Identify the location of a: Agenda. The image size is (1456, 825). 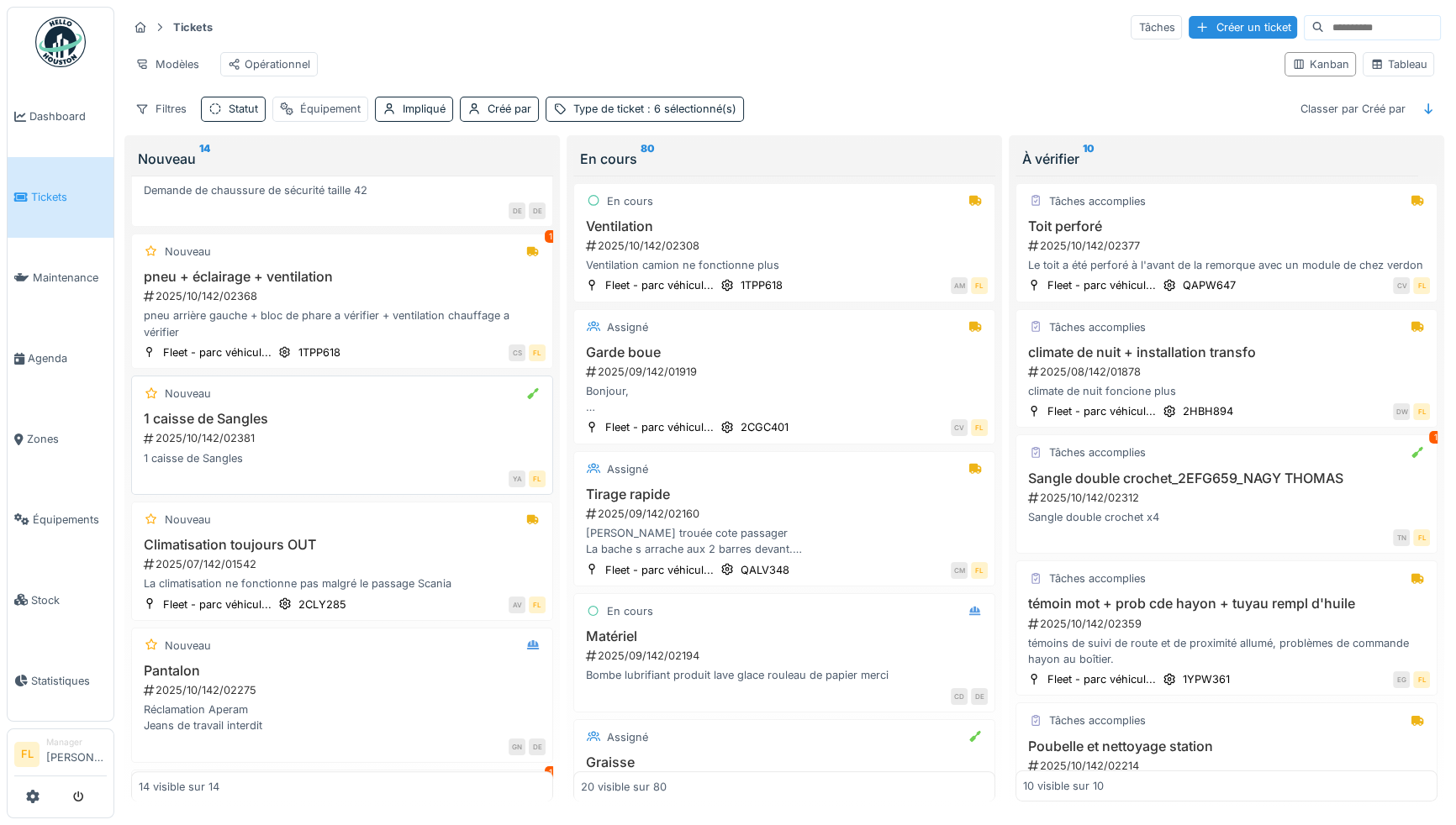
(60, 358).